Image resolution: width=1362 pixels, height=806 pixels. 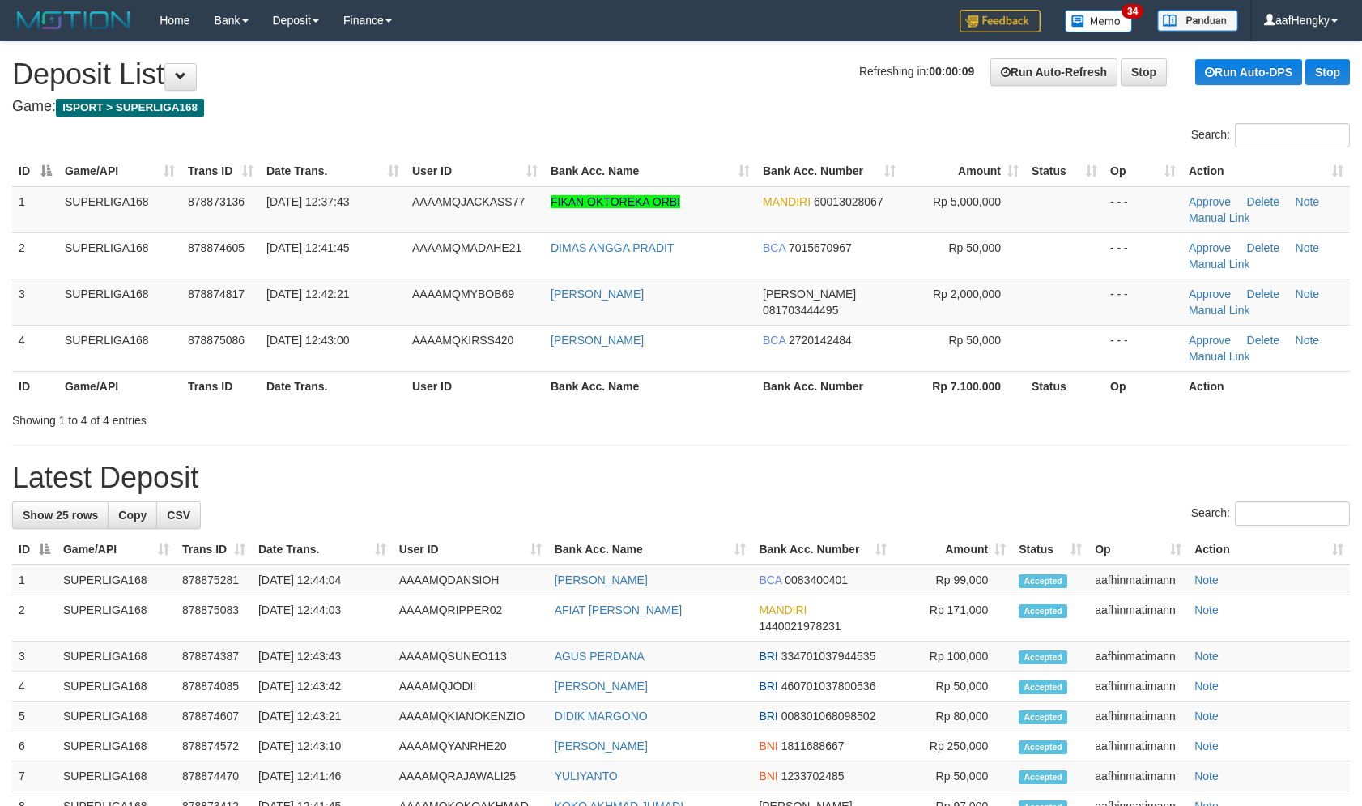 What do you see at coordinates (1054, 72) in the screenshot?
I see `a: Run Auto-Refresh` at bounding box center [1054, 72].